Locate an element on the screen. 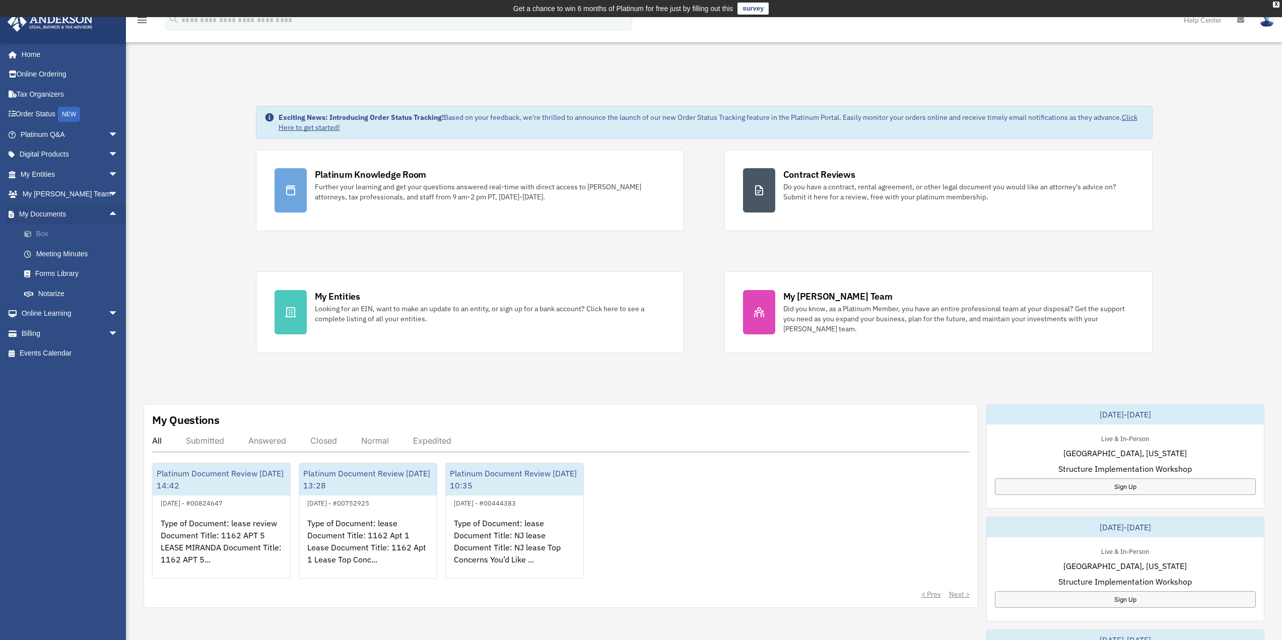 This screenshot has height=640, width=1282. div: My Questions is located at coordinates (186, 420).